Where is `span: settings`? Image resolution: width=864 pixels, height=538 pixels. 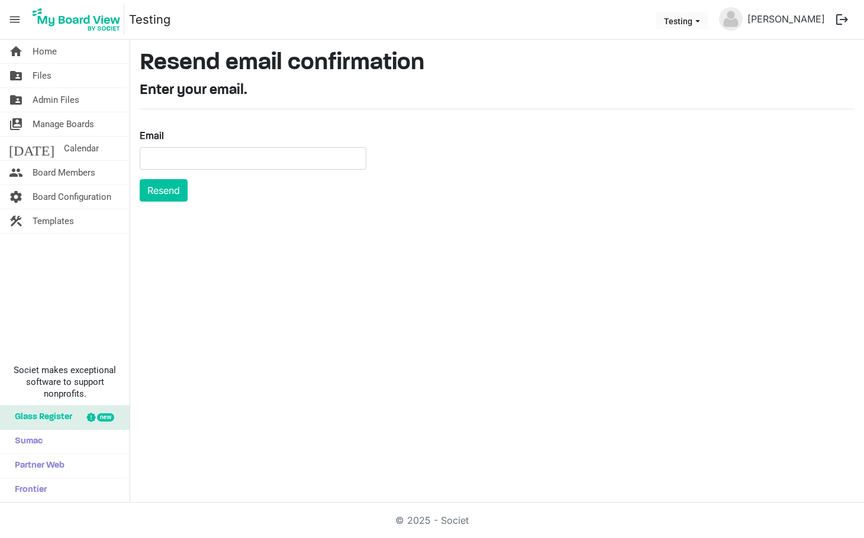
span: settings is located at coordinates (16, 197).